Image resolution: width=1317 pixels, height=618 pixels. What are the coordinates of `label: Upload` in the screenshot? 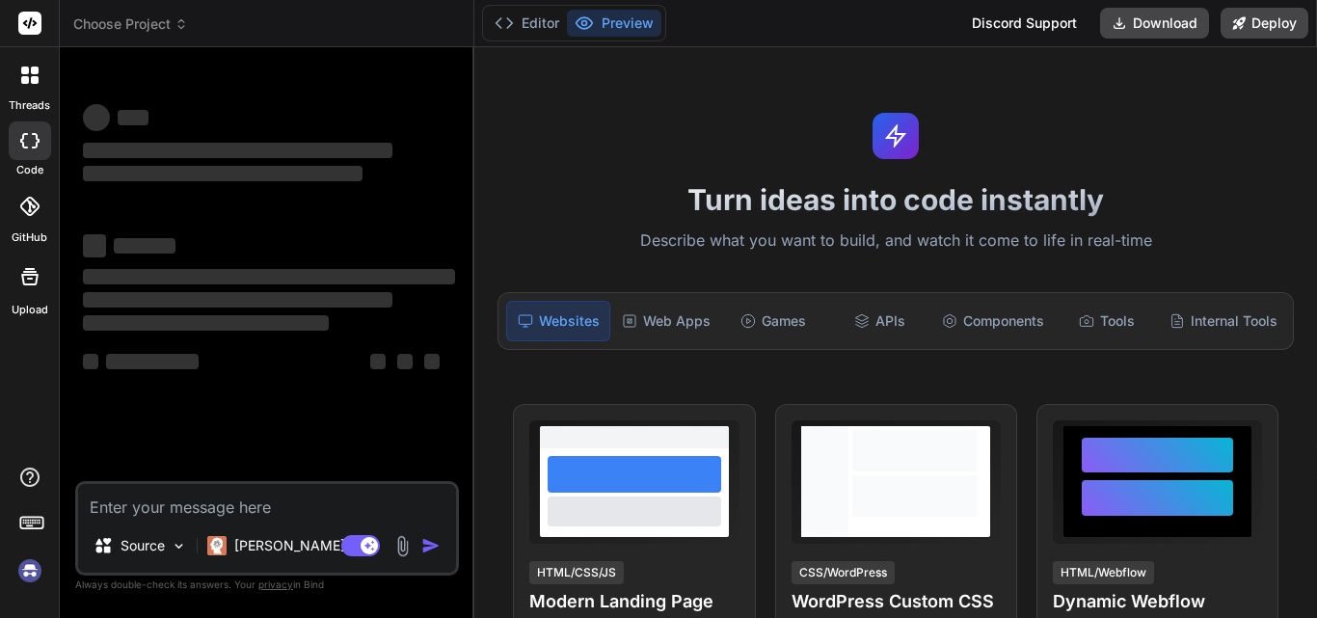 It's located at (30, 309).